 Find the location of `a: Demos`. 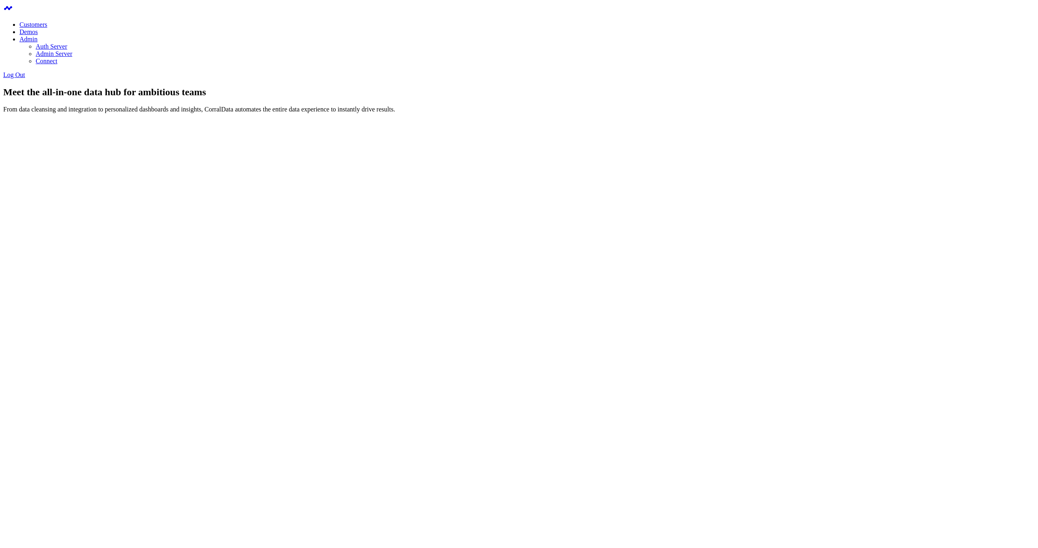

a: Demos is located at coordinates (28, 32).